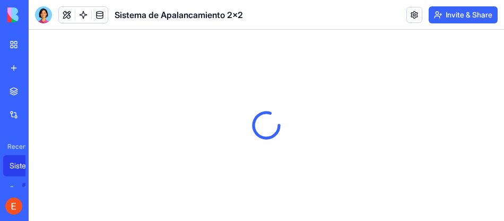 The width and height of the screenshot is (504, 221). I want to click on img: ACg8ocJsZ5xZHxUy_9QQ2lzFYK42ib_tRcfOw8_nzJkcXAL9HkQ84A=s96-c, so click(14, 206).